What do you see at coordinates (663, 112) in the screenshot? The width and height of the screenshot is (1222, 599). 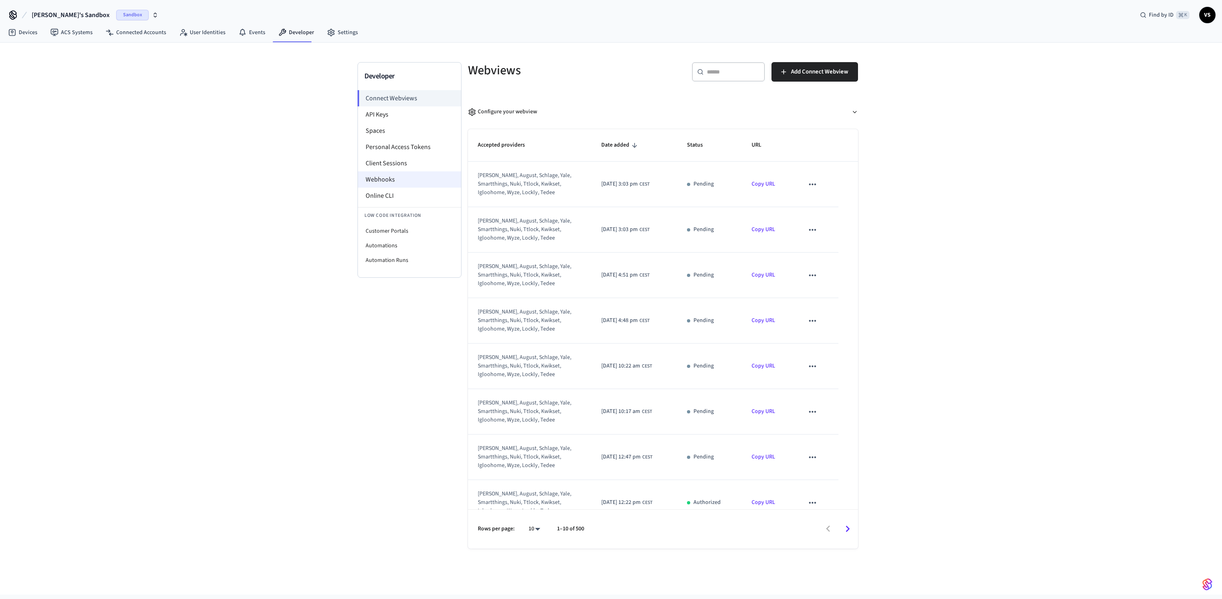 I see `button: Configure your webview` at bounding box center [663, 112].